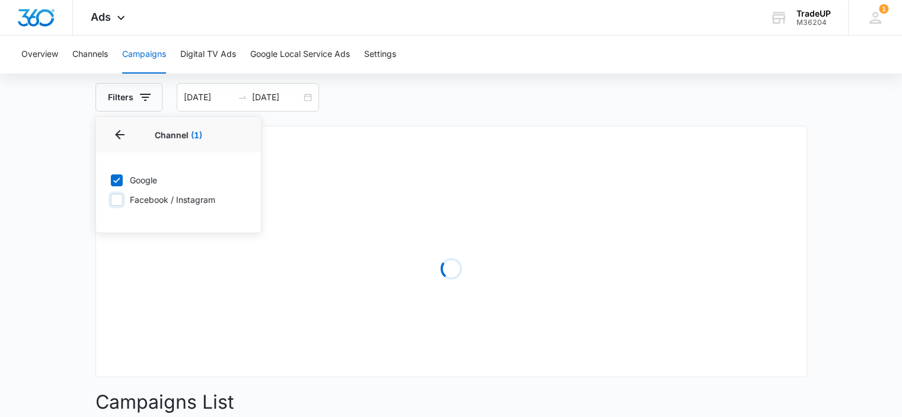 The image size is (902, 417). Describe the element at coordinates (243, 97) in the screenshot. I see `span: swap-right` at that location.